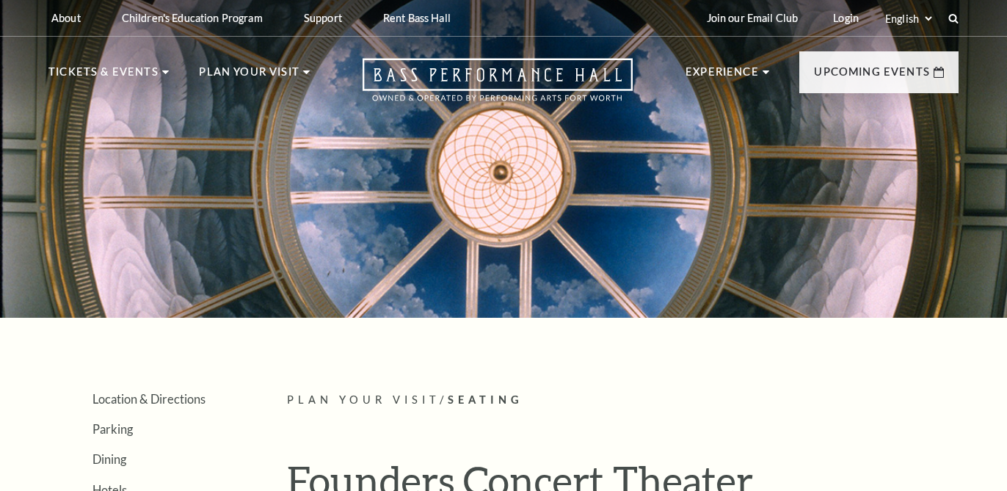  Describe the element at coordinates (363, 399) in the screenshot. I see `span: Plan Your Visit` at that location.